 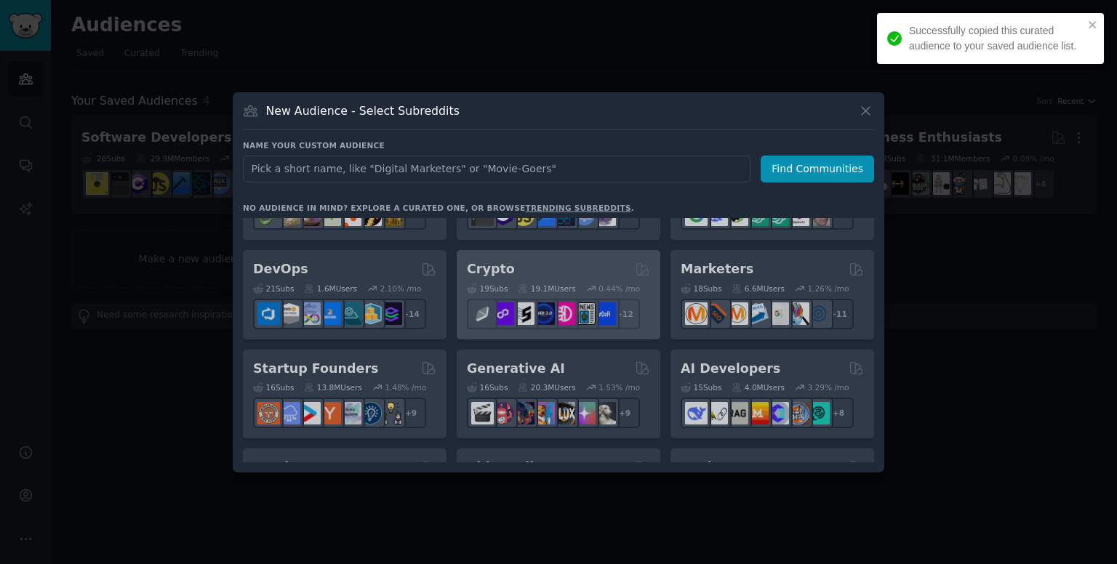 What do you see at coordinates (497, 169) in the screenshot?
I see `input: Pick a short name, like "Digital Marketers" or "Movie-Goers"` at bounding box center [497, 169].